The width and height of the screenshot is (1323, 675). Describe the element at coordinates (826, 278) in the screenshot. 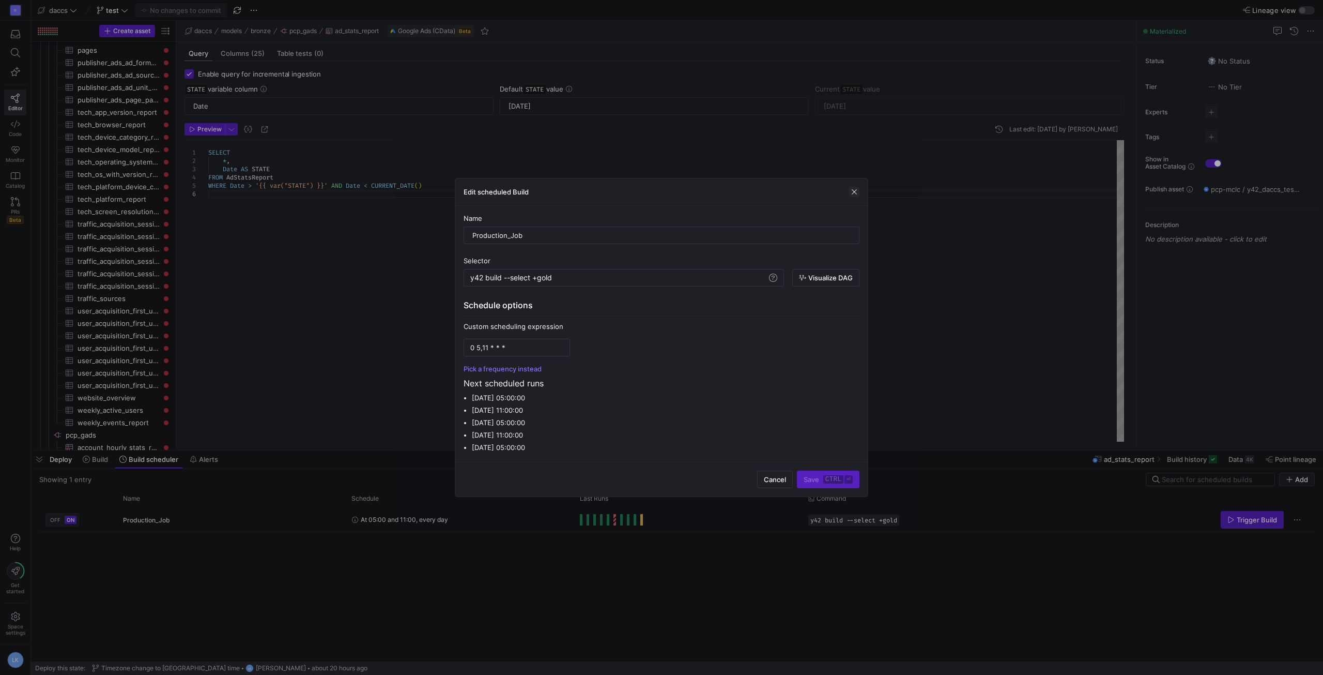

I see `button: Visualize DAG` at that location.